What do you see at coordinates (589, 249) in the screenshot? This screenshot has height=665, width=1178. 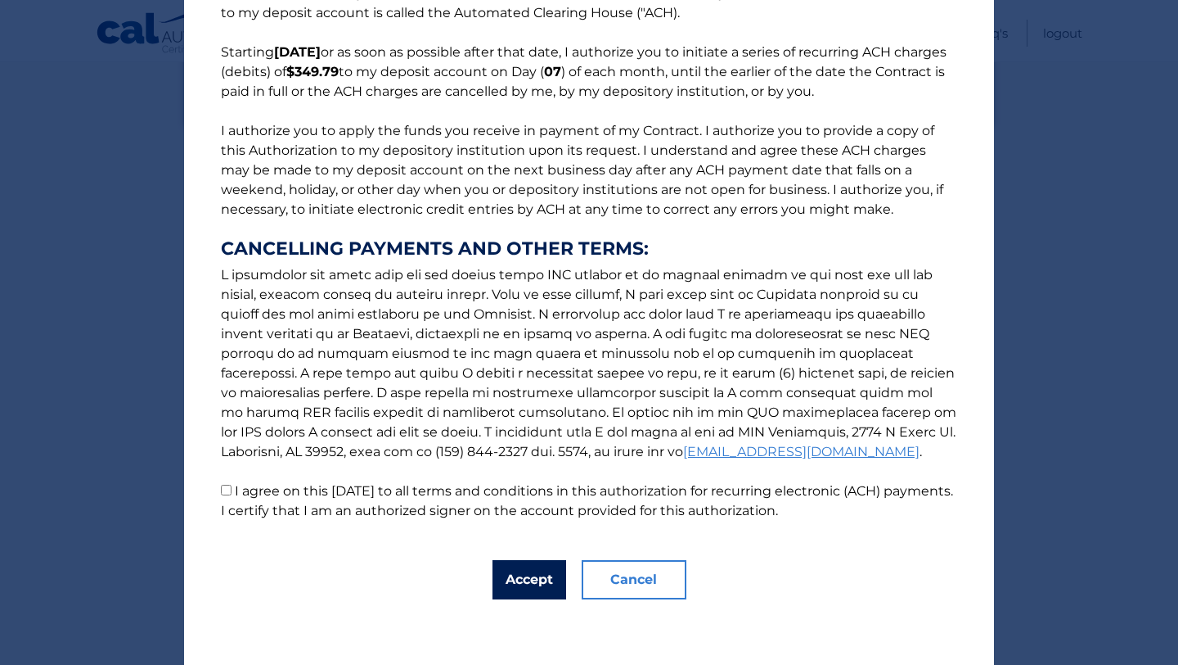 I see `strong: CANCELLING PAYMENTS AND OTHER TERMS:` at bounding box center [589, 249].